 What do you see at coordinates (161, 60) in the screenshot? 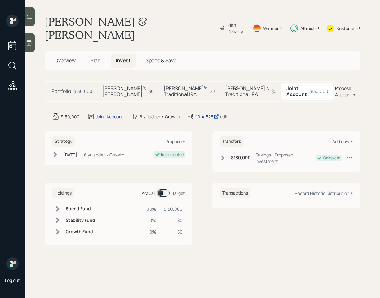
I see `span: Spend & Save` at bounding box center [161, 60].